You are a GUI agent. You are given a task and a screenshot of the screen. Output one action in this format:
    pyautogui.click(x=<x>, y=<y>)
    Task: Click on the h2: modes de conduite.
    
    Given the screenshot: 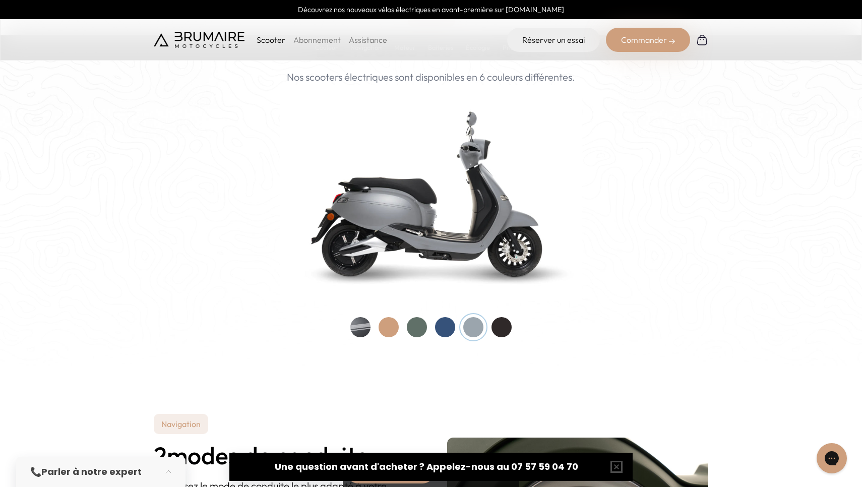 What is the action you would take?
    pyautogui.click(x=284, y=455)
    